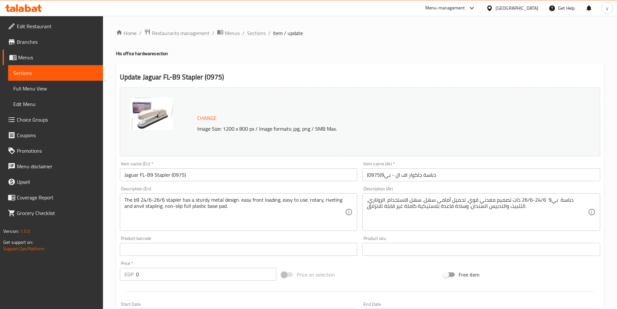 This screenshot has height=309, width=617. What do you see at coordinates (53, 135) in the screenshot?
I see `a: Coupons` at bounding box center [53, 135].